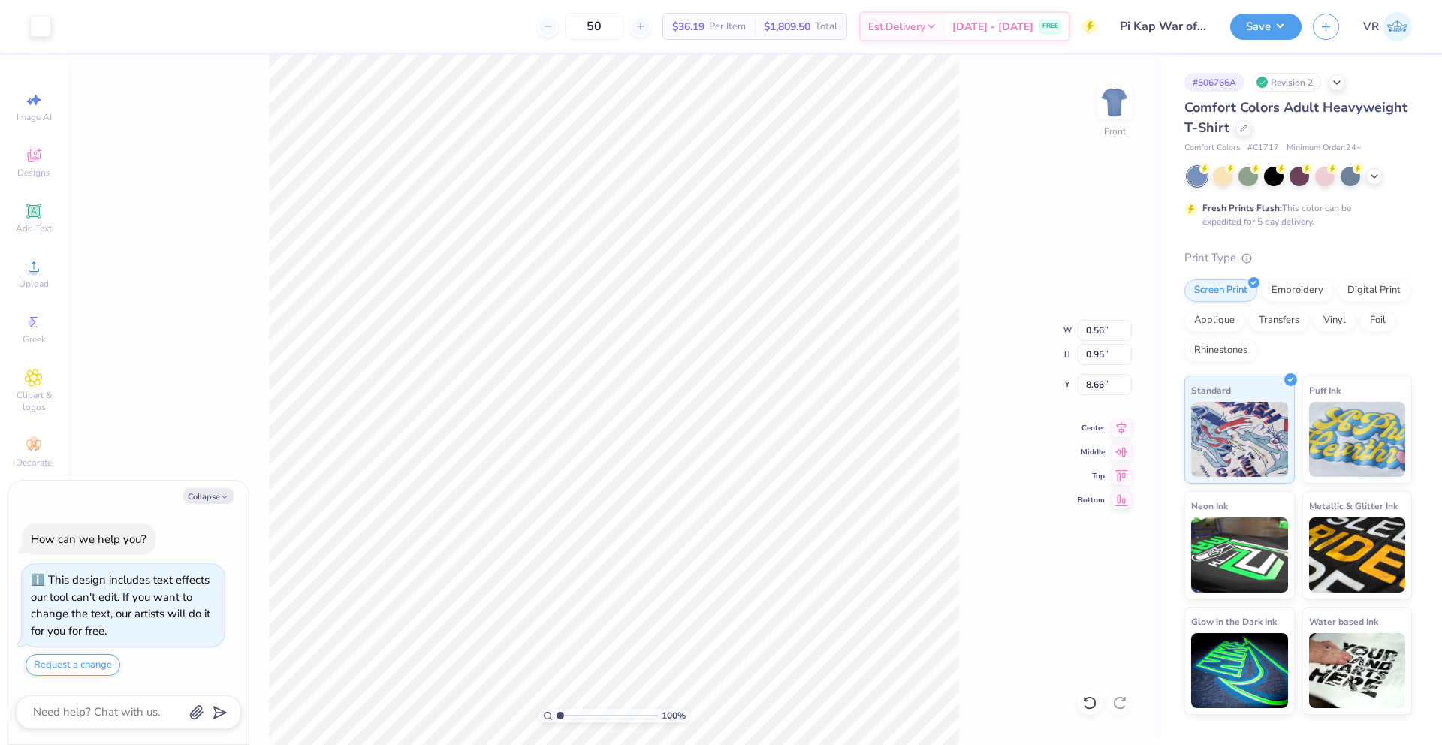 Image resolution: width=1442 pixels, height=745 pixels. What do you see at coordinates (1115, 131) in the screenshot?
I see `div: Front` at bounding box center [1115, 131].